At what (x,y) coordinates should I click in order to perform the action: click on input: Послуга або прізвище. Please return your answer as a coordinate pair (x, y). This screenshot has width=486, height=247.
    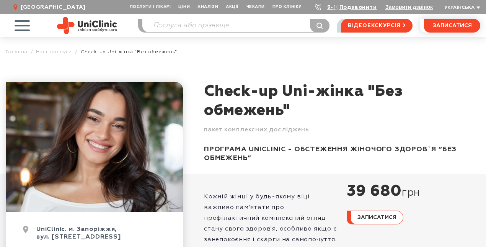
    Looking at the image, I should click on (236, 26).